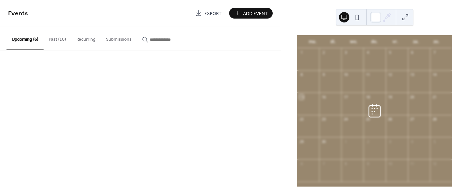 The width and height of the screenshot is (468, 196). Describe the element at coordinates (346, 119) in the screenshot. I see `div: 24` at that location.